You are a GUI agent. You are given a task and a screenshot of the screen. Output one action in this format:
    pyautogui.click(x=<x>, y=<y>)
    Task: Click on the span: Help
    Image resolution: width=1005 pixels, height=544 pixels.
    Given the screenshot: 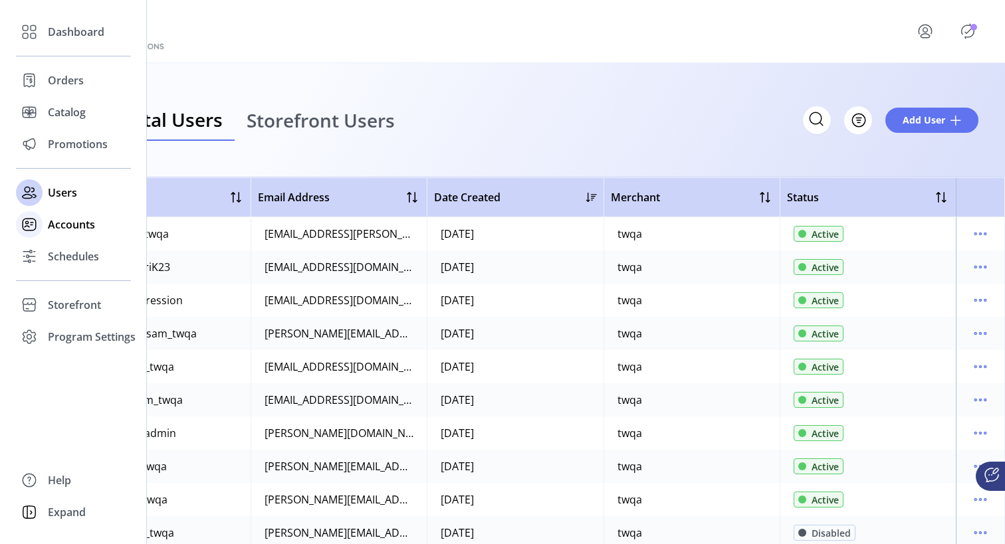 What is the action you would take?
    pyautogui.click(x=59, y=481)
    